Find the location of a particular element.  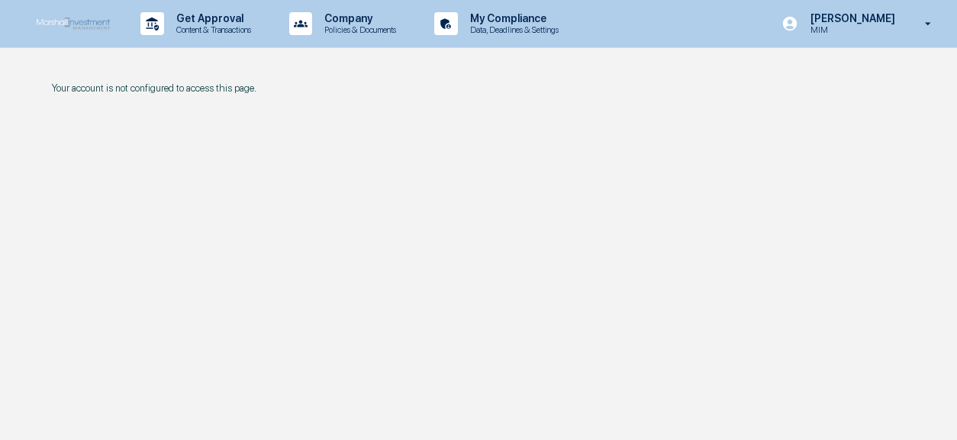

p: Data, Deadlines & Settings is located at coordinates (512, 30).